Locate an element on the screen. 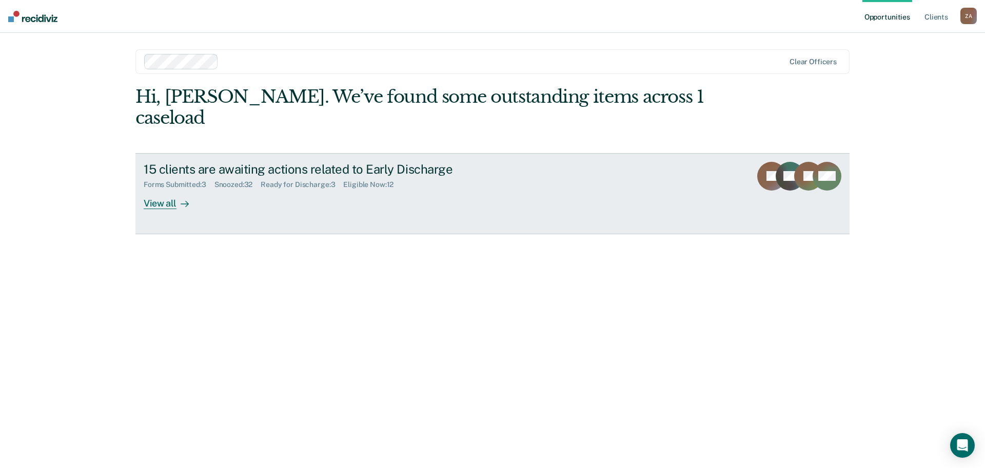 This screenshot has height=468, width=985. div: Clear officers is located at coordinates (814, 62).